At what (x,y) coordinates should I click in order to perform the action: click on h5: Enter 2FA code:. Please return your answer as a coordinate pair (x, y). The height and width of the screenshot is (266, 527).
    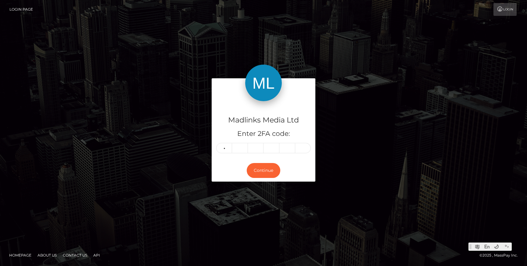
    Looking at the image, I should click on (263, 134).